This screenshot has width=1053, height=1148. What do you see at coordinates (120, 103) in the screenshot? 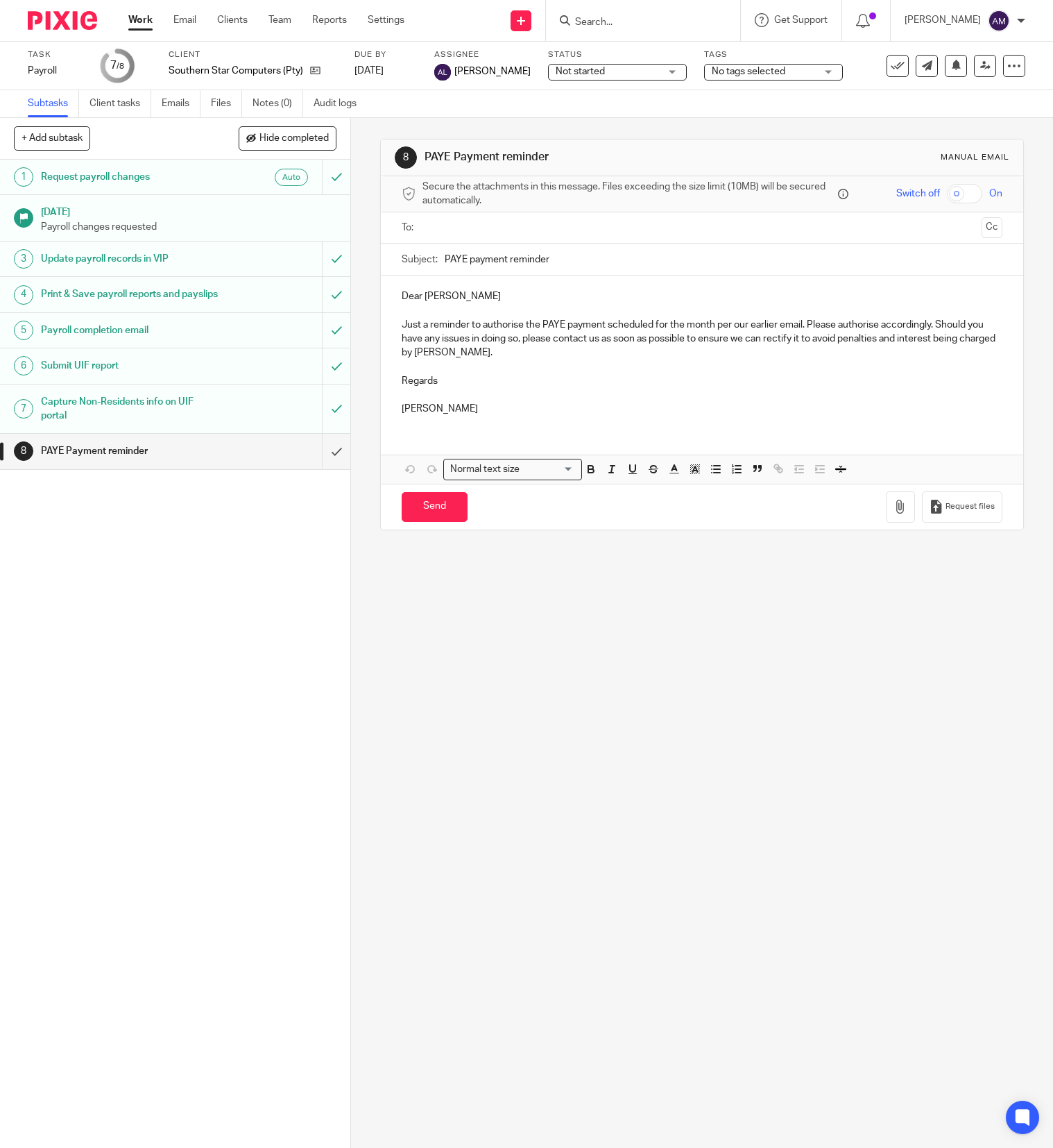
I see `a: Client tasks` at bounding box center [120, 103].